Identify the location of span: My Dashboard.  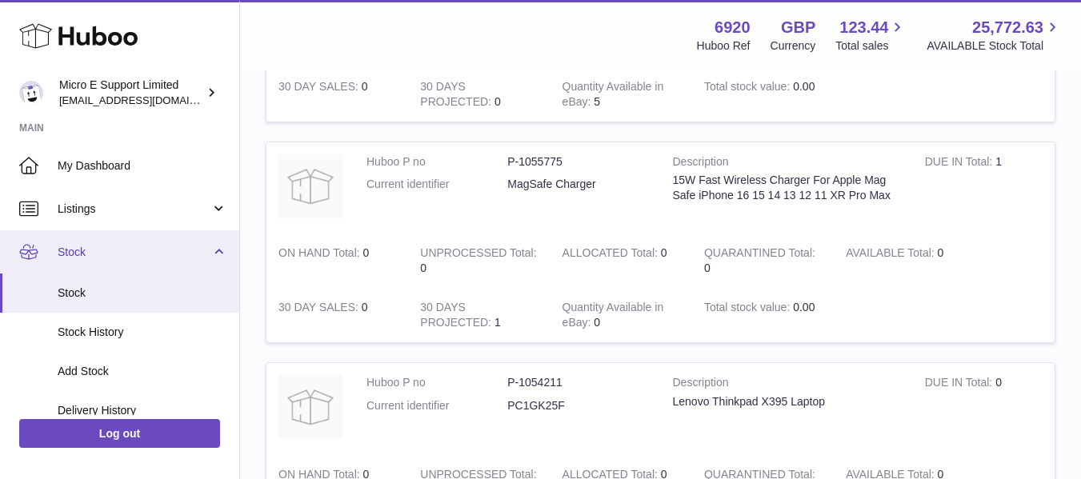
(142, 166).